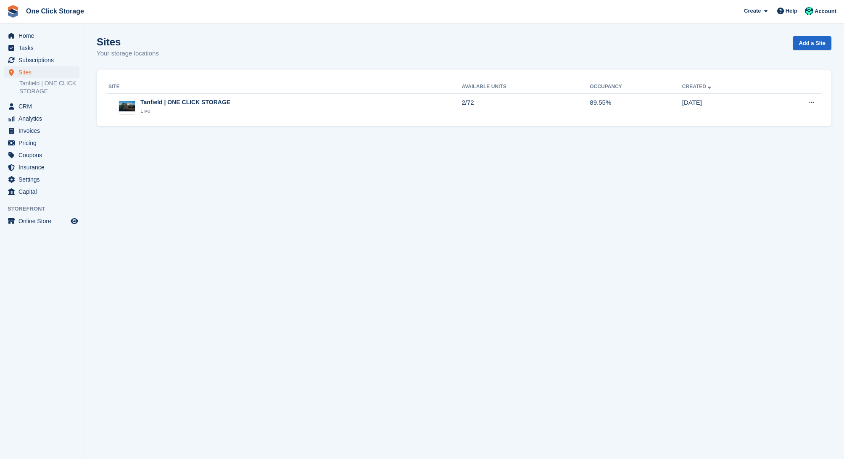 This screenshot has width=844, height=459. I want to click on span: Subscriptions, so click(44, 60).